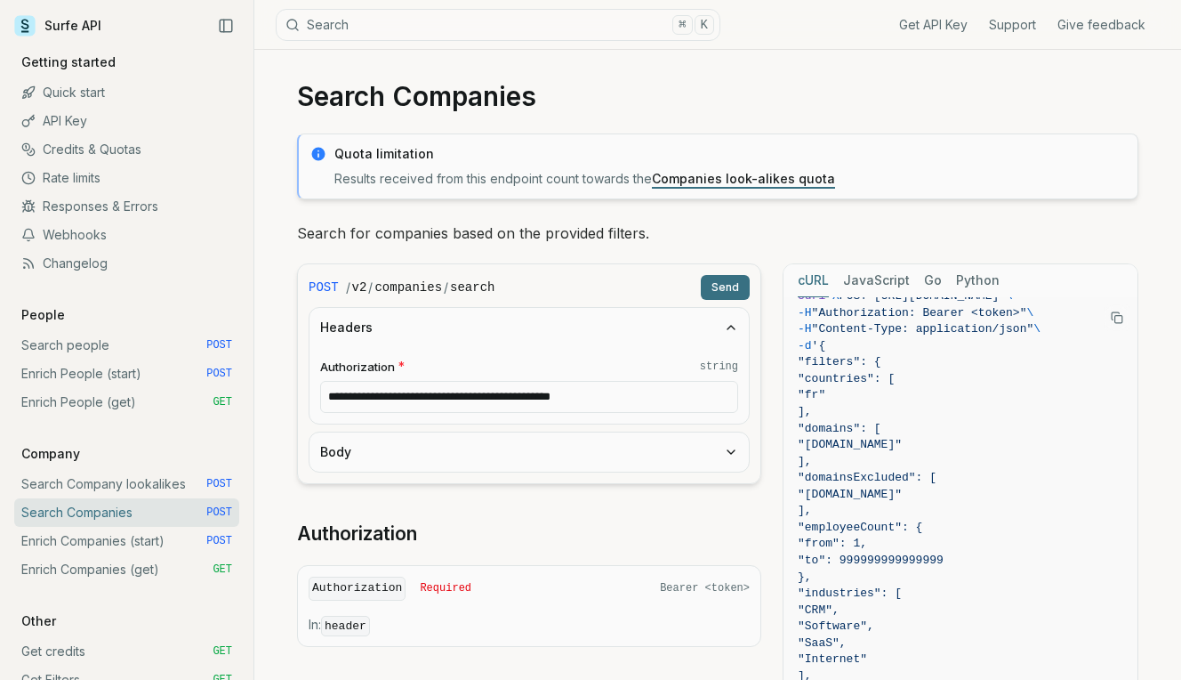 This screenshot has height=680, width=1181. What do you see at coordinates (730, 179) in the screenshot?
I see `p: Results received from this endpoint count towards the` at bounding box center [730, 179].